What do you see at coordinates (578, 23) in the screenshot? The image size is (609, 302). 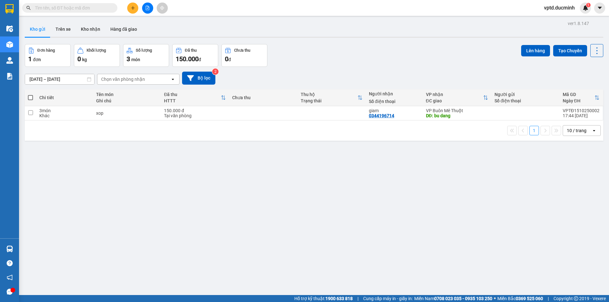 I see `div: ver 1.8.147` at bounding box center [578, 23].